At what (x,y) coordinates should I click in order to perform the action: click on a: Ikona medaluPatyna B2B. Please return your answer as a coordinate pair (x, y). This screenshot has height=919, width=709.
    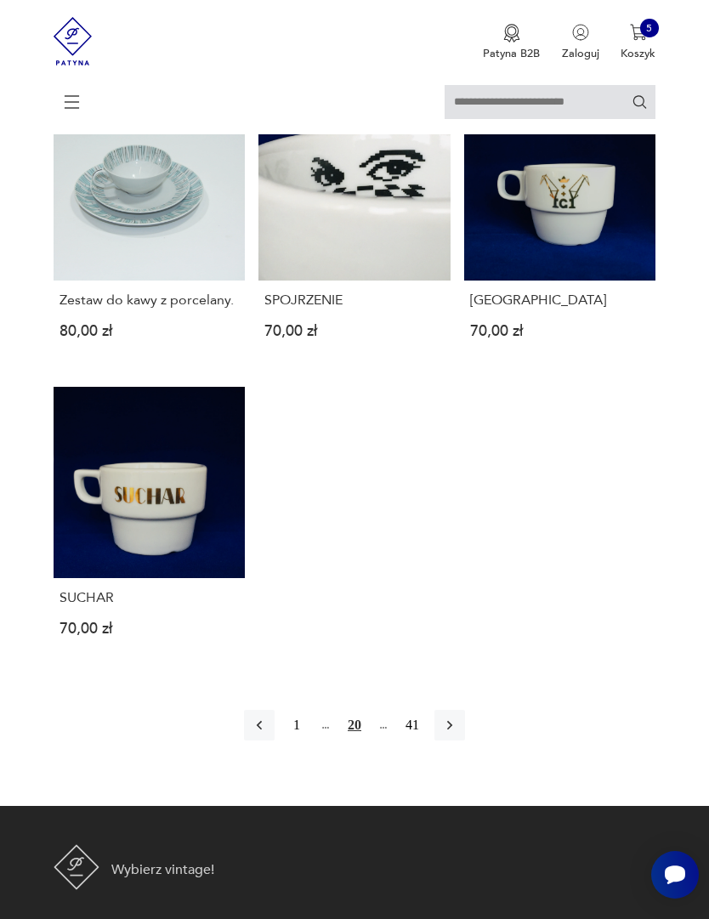
    Looking at the image, I should click on (511, 43).